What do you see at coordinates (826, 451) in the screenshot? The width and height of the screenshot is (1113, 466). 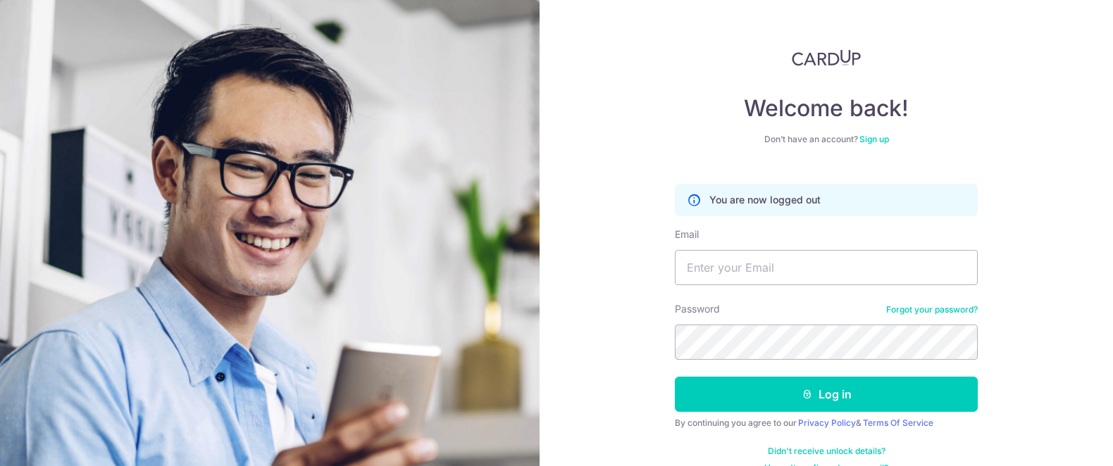 I see `a: Didn't receive unlock details?` at bounding box center [826, 451].